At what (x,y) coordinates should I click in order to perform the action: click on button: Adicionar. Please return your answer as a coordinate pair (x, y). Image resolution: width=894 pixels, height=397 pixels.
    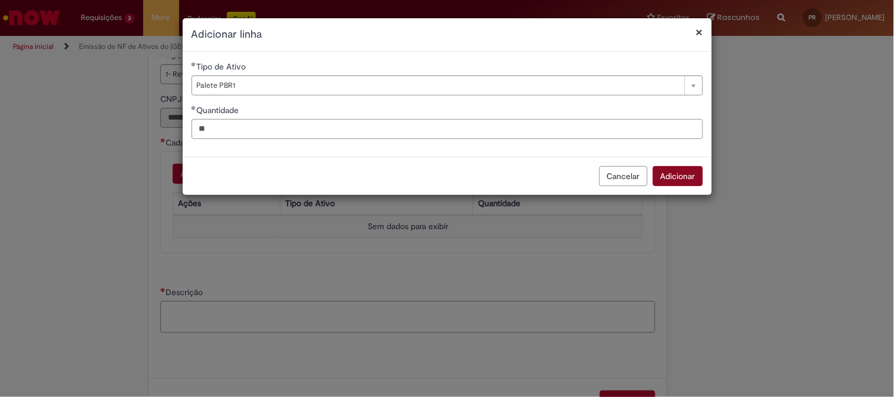
    Looking at the image, I should click on (677, 176).